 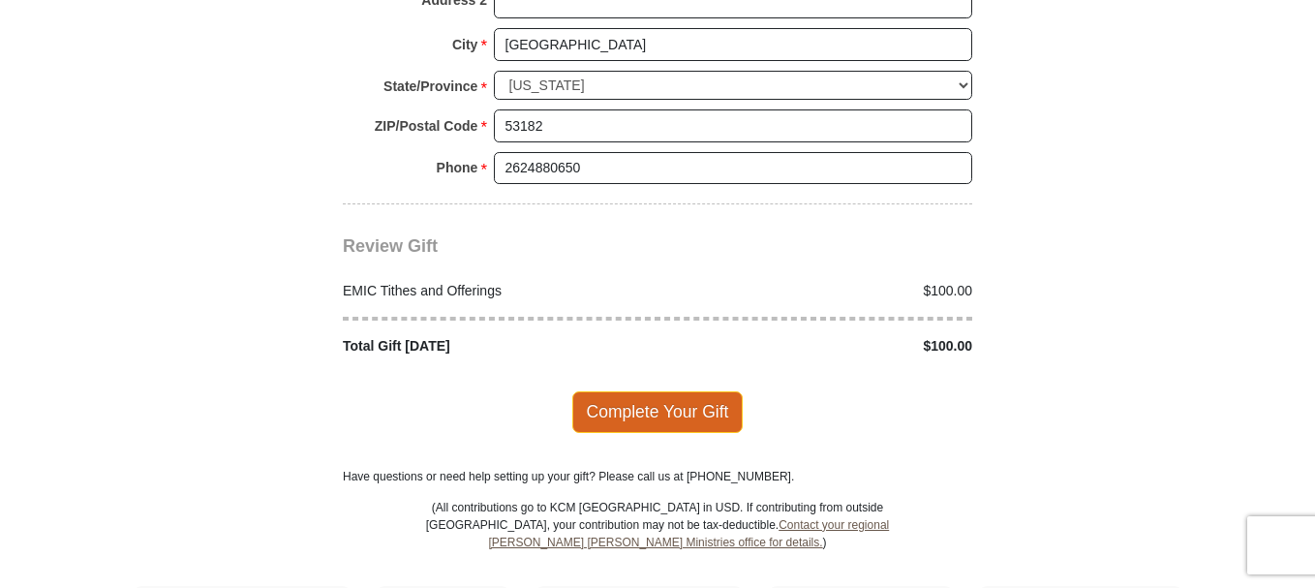 What do you see at coordinates (465, 45) in the screenshot?
I see `strong: City` at bounding box center [465, 45].